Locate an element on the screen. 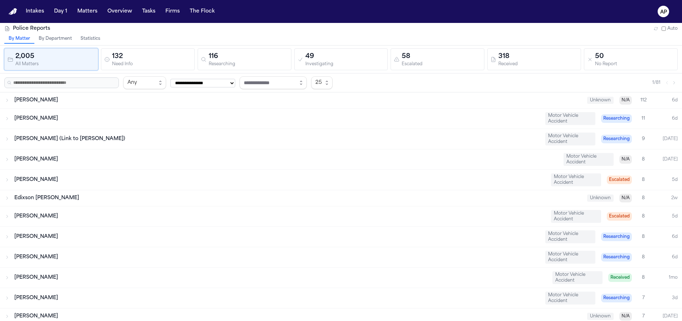 This screenshot has height=321, width=682. button: 50No Report is located at coordinates (631, 59).